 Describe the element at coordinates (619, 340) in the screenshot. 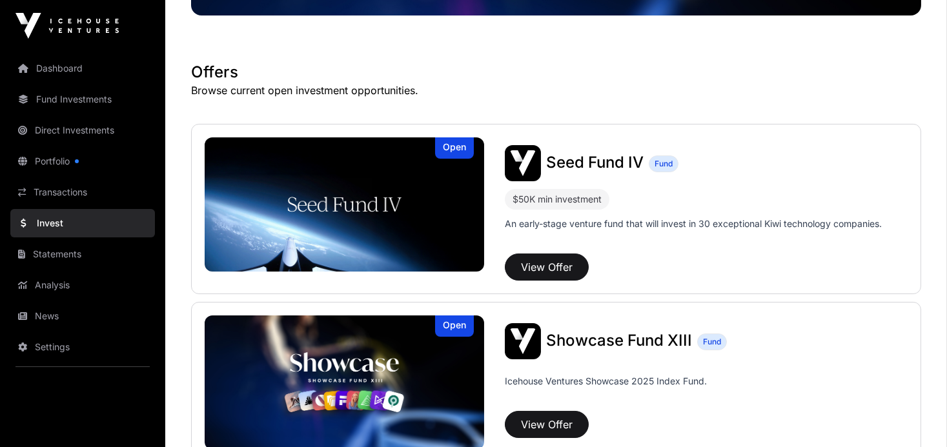

I see `span: Showcase Fund XIII` at that location.